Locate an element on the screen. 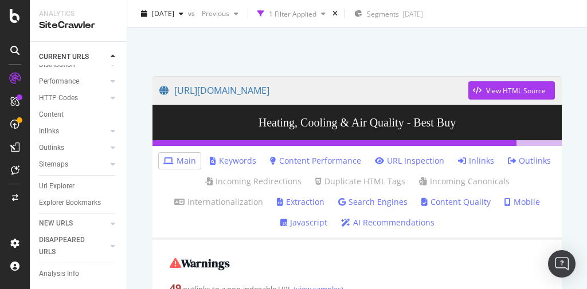 The height and width of the screenshot is (289, 587). button: 1 Filter Applied is located at coordinates (291, 14).